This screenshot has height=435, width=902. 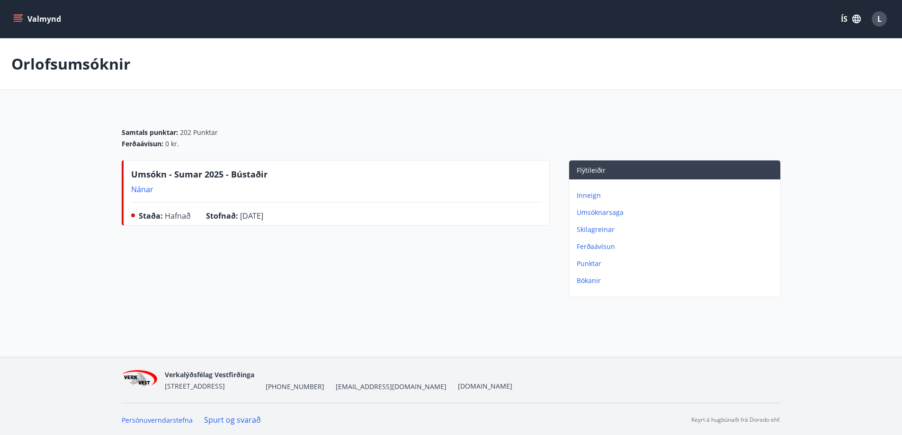 What do you see at coordinates (157, 420) in the screenshot?
I see `a: Persónuverndarstefna` at bounding box center [157, 420].